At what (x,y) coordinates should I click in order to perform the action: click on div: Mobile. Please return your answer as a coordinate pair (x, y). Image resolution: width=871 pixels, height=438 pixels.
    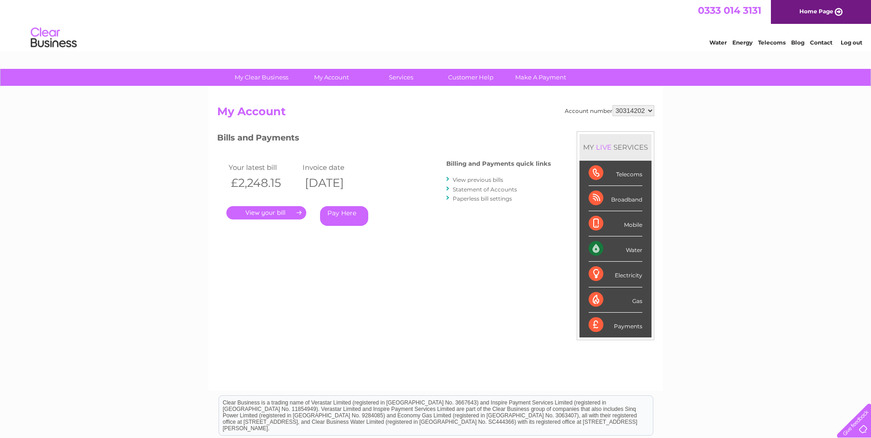
    Looking at the image, I should click on (616, 224).